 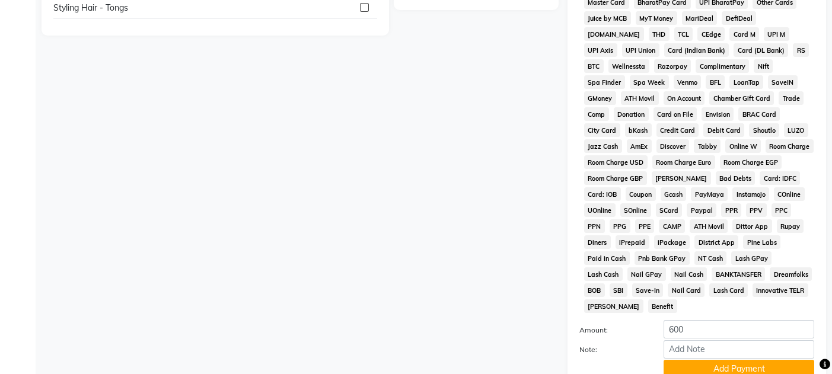 What do you see at coordinates (594, 66) in the screenshot?
I see `span: BTC` at bounding box center [594, 66].